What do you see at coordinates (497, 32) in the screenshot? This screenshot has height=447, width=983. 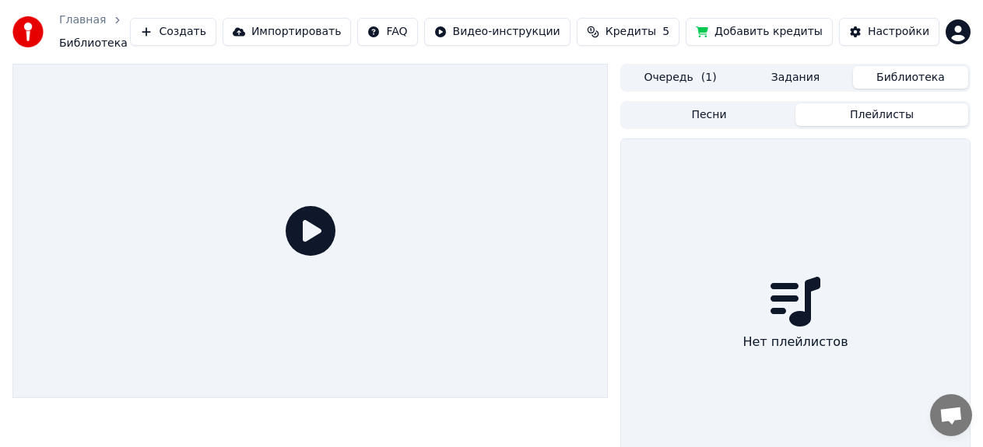 I see `button: Видео-инструкции` at bounding box center [497, 32].